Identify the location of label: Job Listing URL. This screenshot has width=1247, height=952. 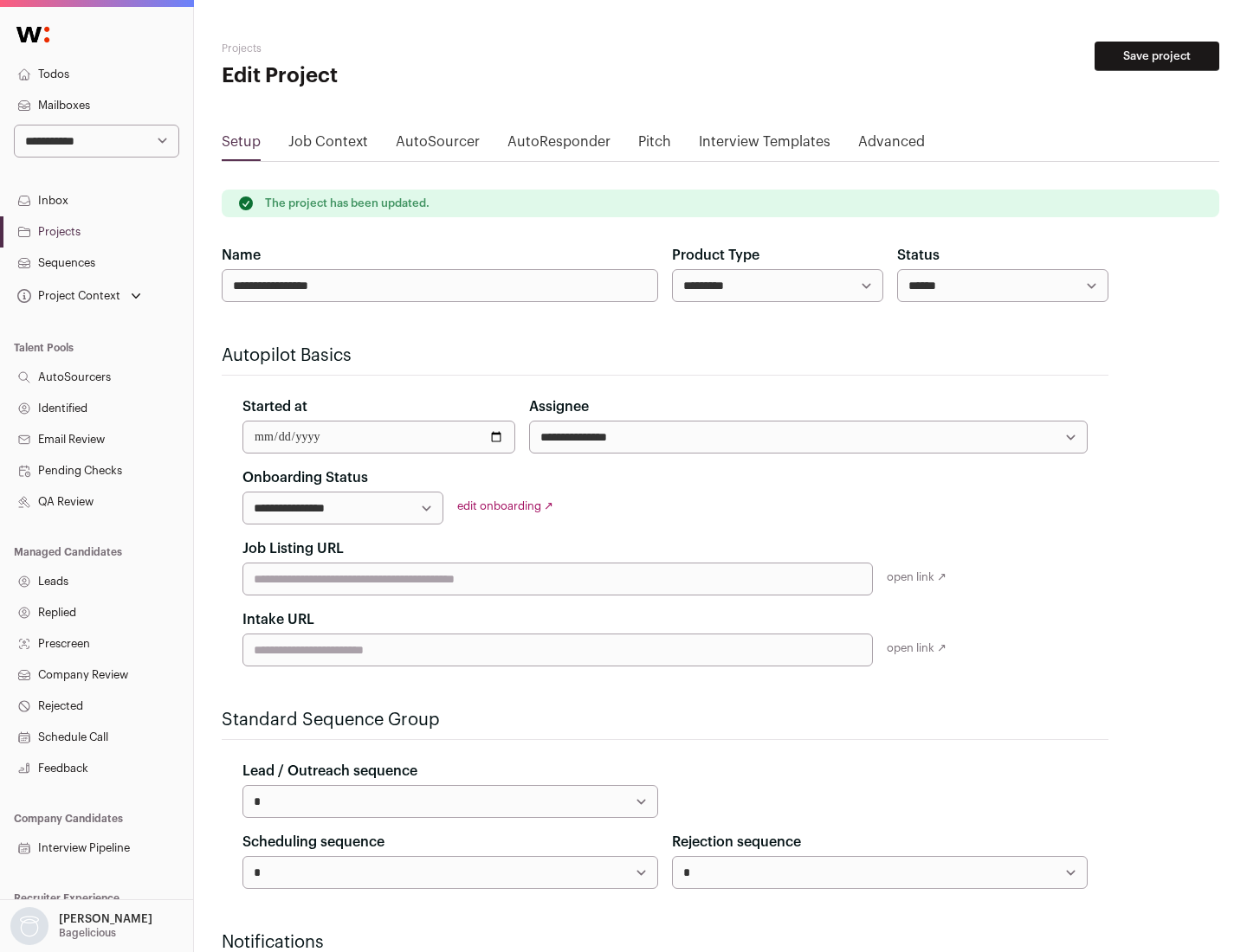
(293, 549).